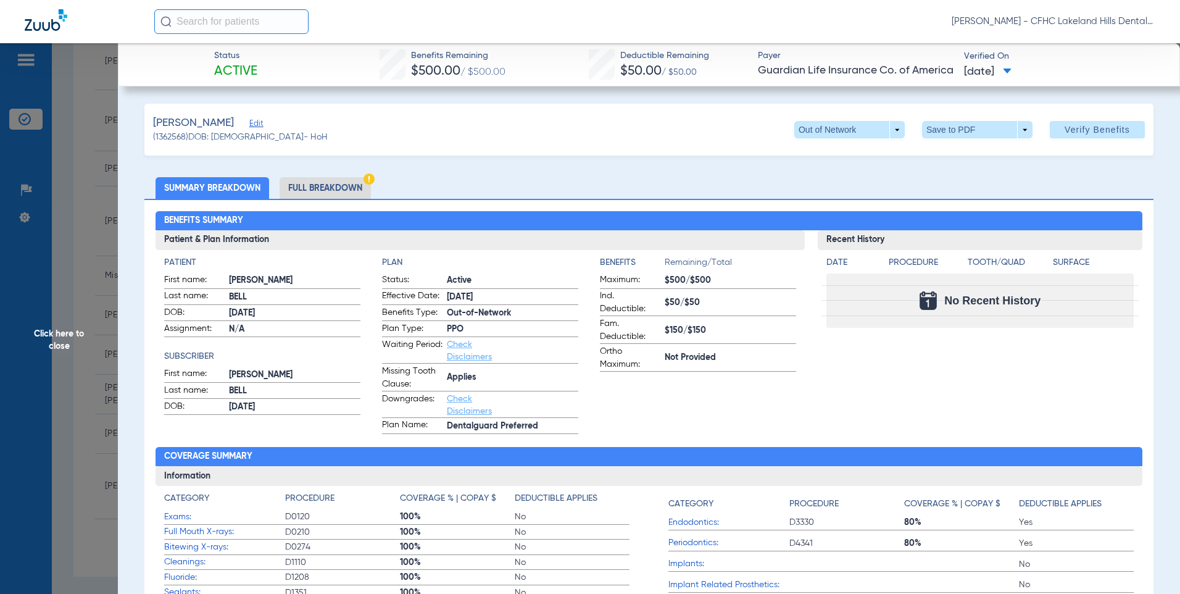 The width and height of the screenshot is (1180, 594). What do you see at coordinates (412, 378) in the screenshot?
I see `span: Missing Tooth Clause:` at bounding box center [412, 378].